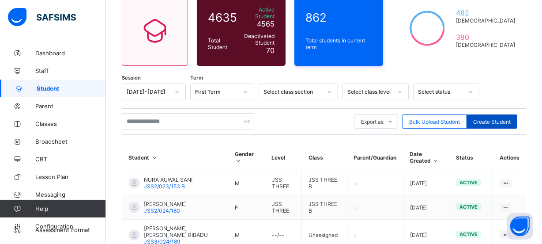  I want to click on span: Bulk Upload Student, so click(434, 121).